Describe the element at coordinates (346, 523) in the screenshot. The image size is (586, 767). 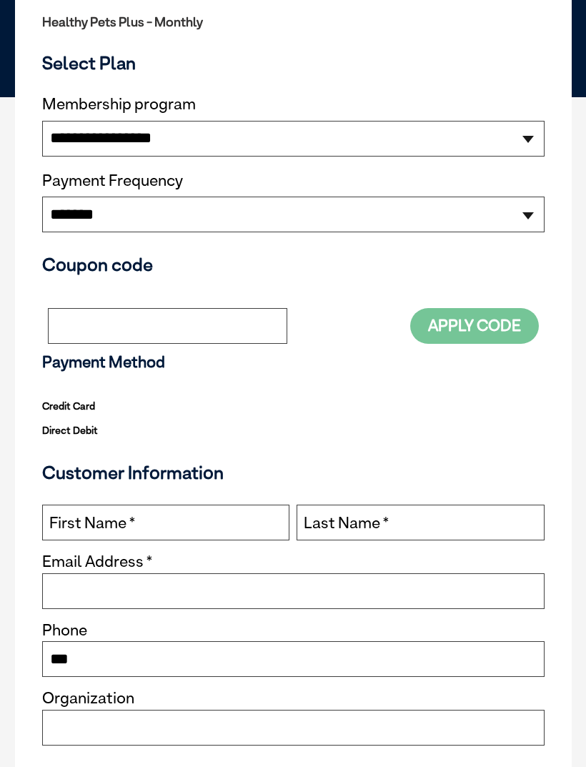
I see `label: Last Name *` at that location.